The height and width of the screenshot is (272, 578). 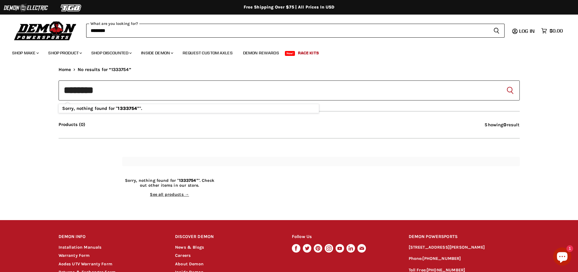 What do you see at coordinates (344, 237) in the screenshot?
I see `h2: Follow Us` at bounding box center [344, 237].